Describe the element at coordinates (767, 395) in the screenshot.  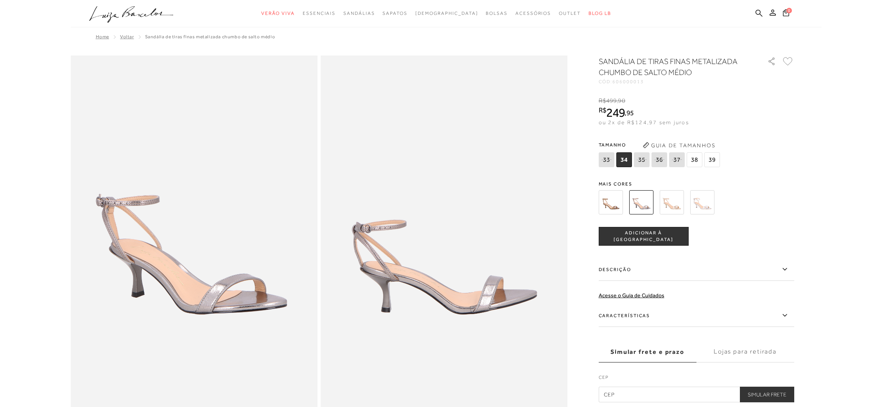
I see `button: Simular Frete` at that location.